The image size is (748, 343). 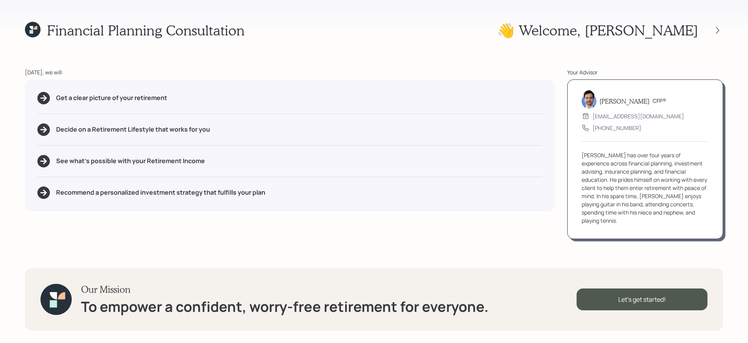 What do you see at coordinates (161, 192) in the screenshot?
I see `h5: Recommend a personalized investment strategy that fulfills your plan` at bounding box center [161, 192].